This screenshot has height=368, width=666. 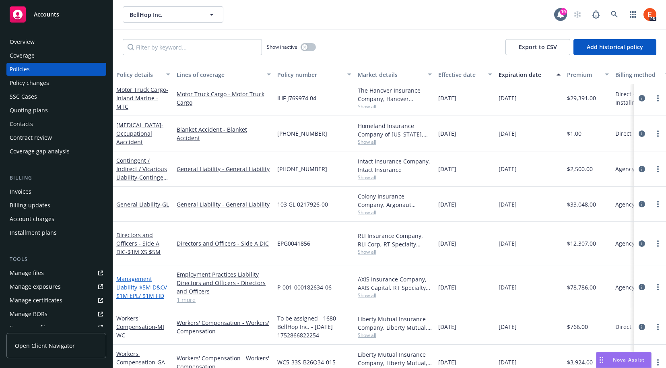 What do you see at coordinates (577, 326) in the screenshot?
I see `span: $766.00` at bounding box center [577, 326].